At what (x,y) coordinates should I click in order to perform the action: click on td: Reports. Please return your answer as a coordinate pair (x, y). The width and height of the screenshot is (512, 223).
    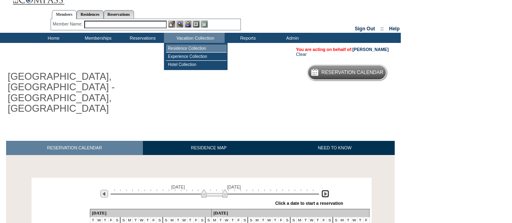
    Looking at the image, I should click on (247, 38).